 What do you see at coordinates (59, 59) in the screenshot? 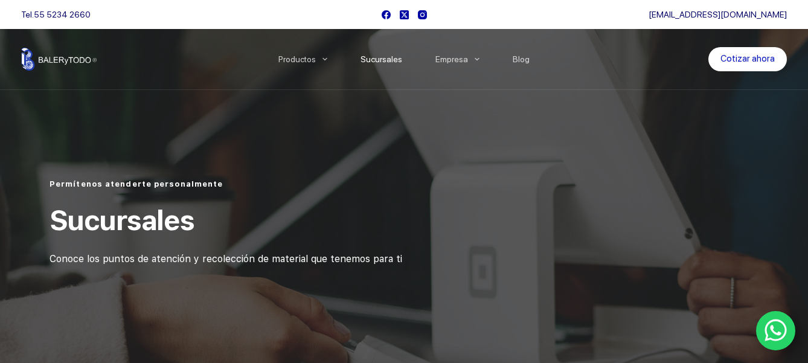
I see `img: Balerytodo` at bounding box center [59, 59].